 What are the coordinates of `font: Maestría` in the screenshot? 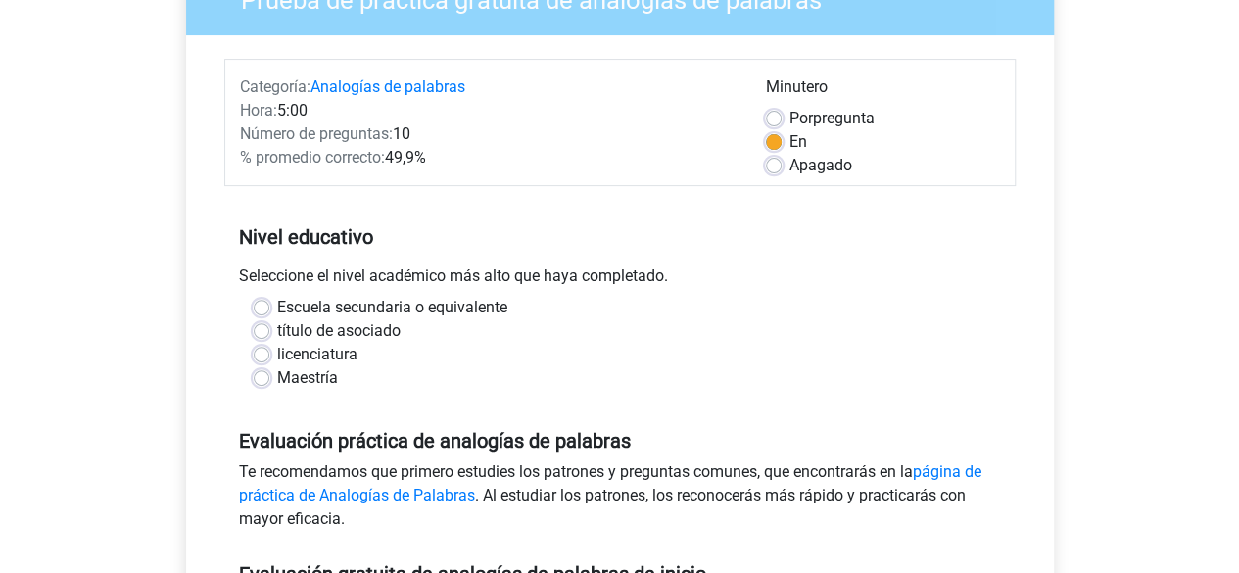 It's located at (308, 377).